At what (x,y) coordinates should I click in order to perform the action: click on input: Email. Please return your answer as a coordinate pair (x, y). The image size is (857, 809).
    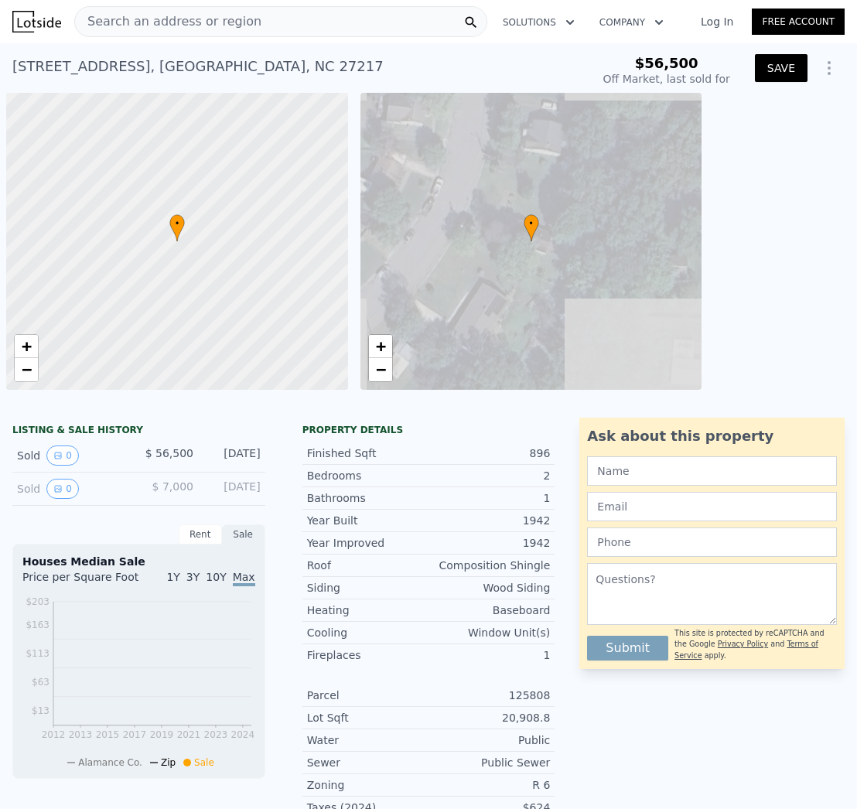
    Looking at the image, I should click on (711, 506).